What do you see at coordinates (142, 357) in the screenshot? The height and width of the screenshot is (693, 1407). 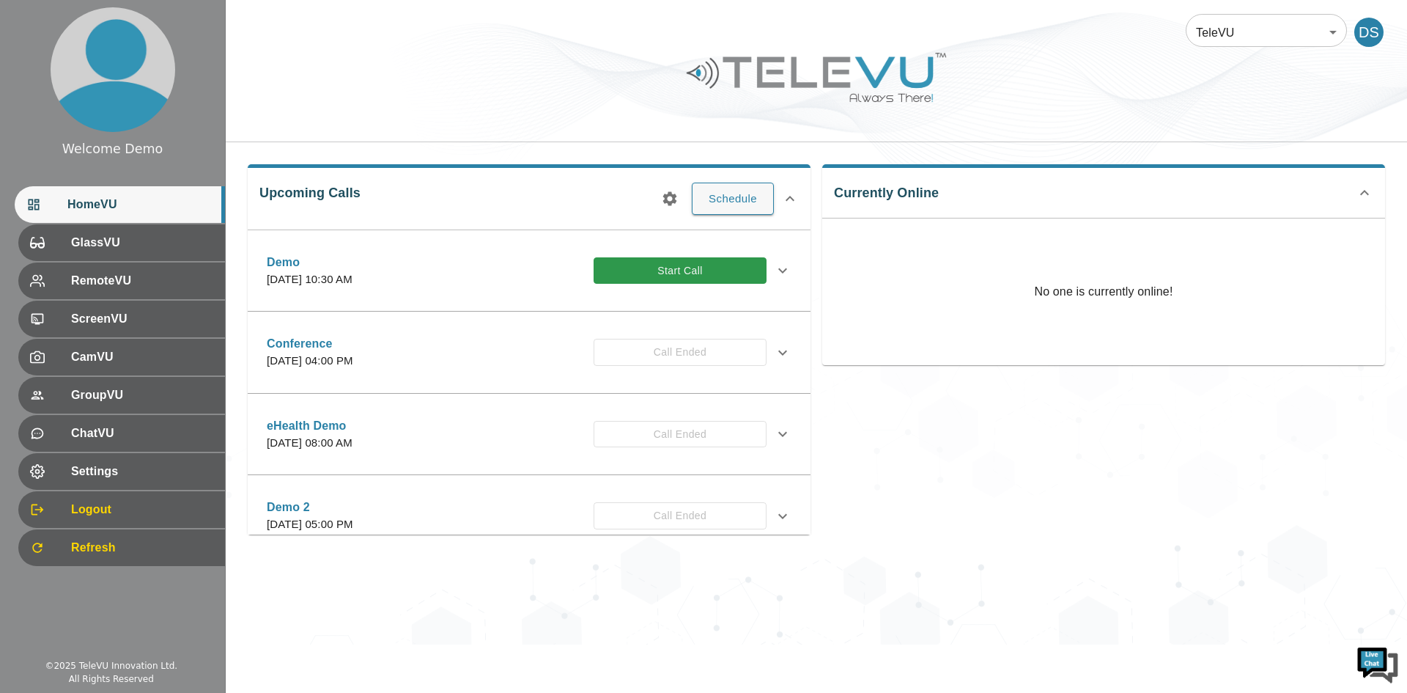 I see `span: CamVU` at bounding box center [142, 357].